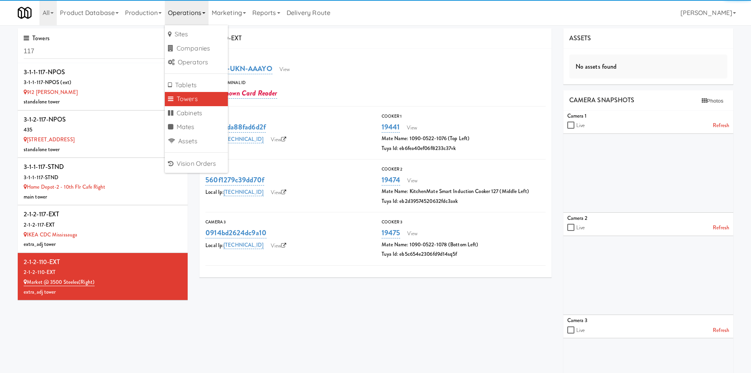  I want to click on a: AWD-UKN-AAAYO, so click(239, 69).